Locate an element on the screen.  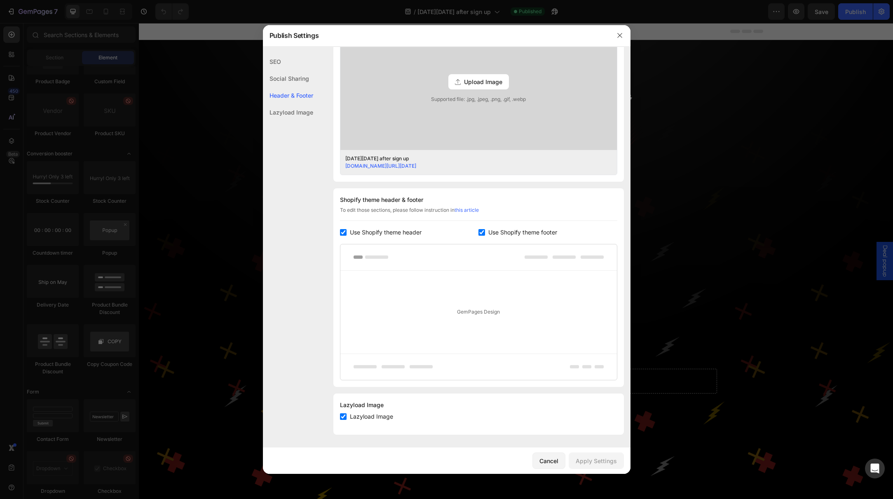
div: Cancel is located at coordinates (549, 461).